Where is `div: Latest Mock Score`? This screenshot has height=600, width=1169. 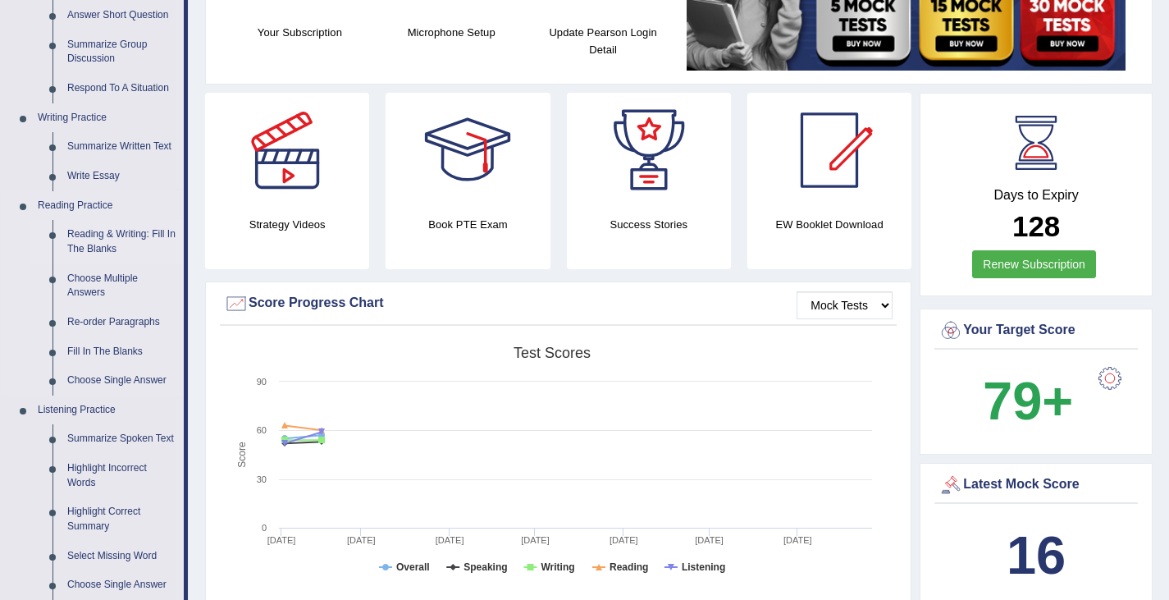
div: Latest Mock Score is located at coordinates (1036, 485).